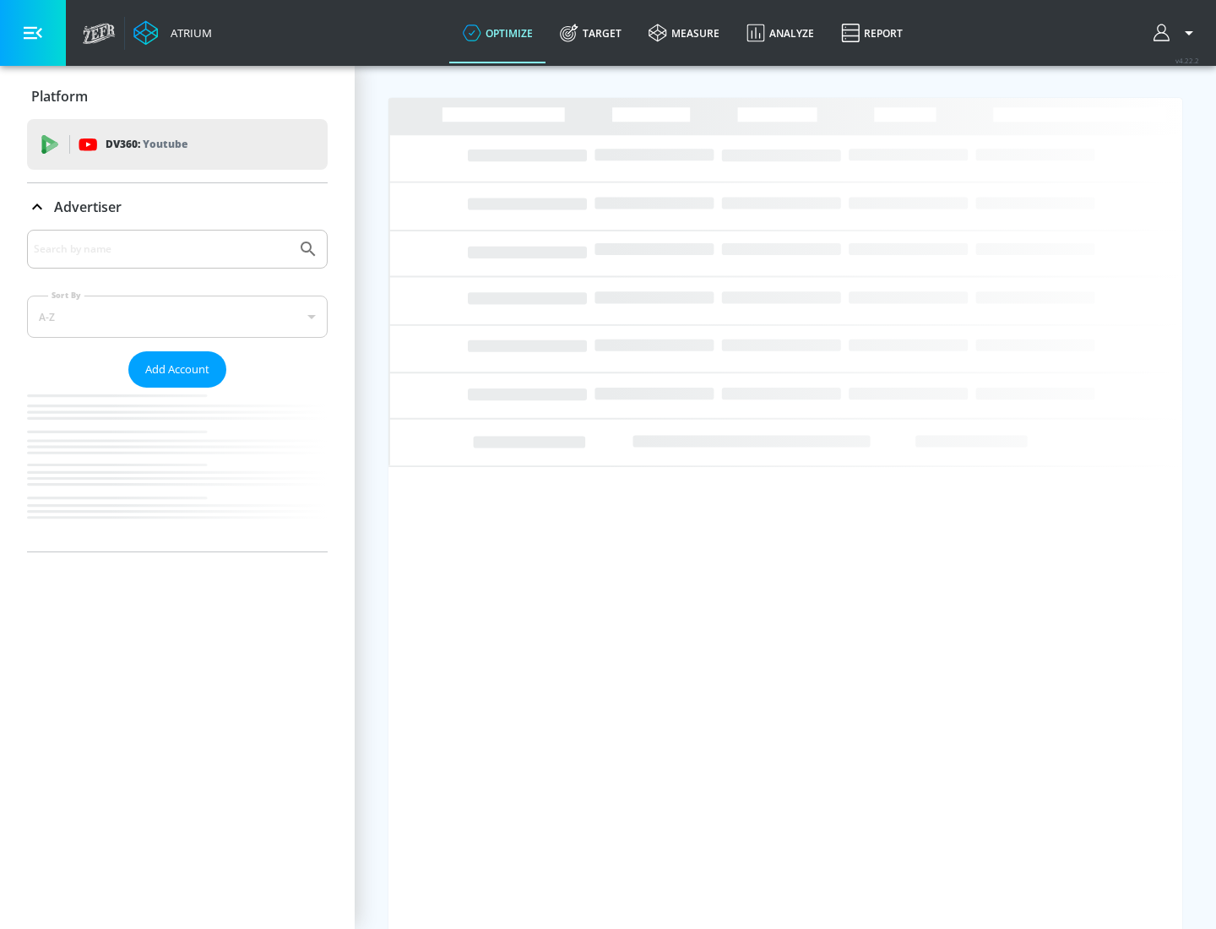 Image resolution: width=1216 pixels, height=929 pixels. I want to click on span: v 4.22.2, so click(1187, 60).